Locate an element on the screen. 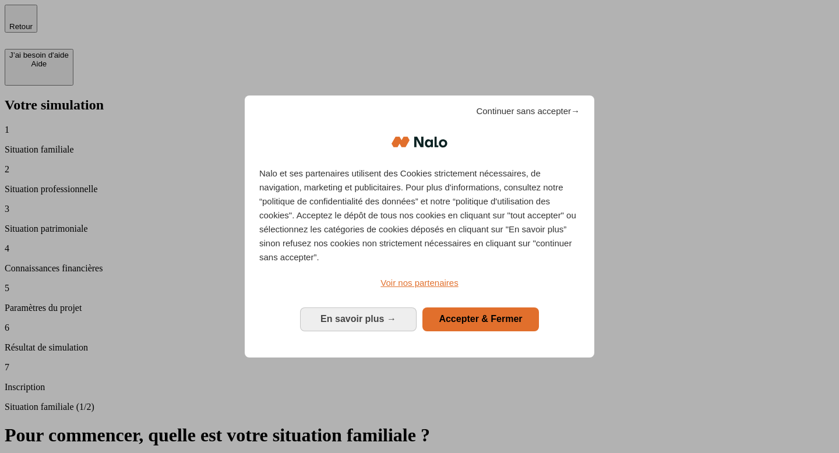 The width and height of the screenshot is (839, 453). span: En savoir plus → is located at coordinates (358, 319).